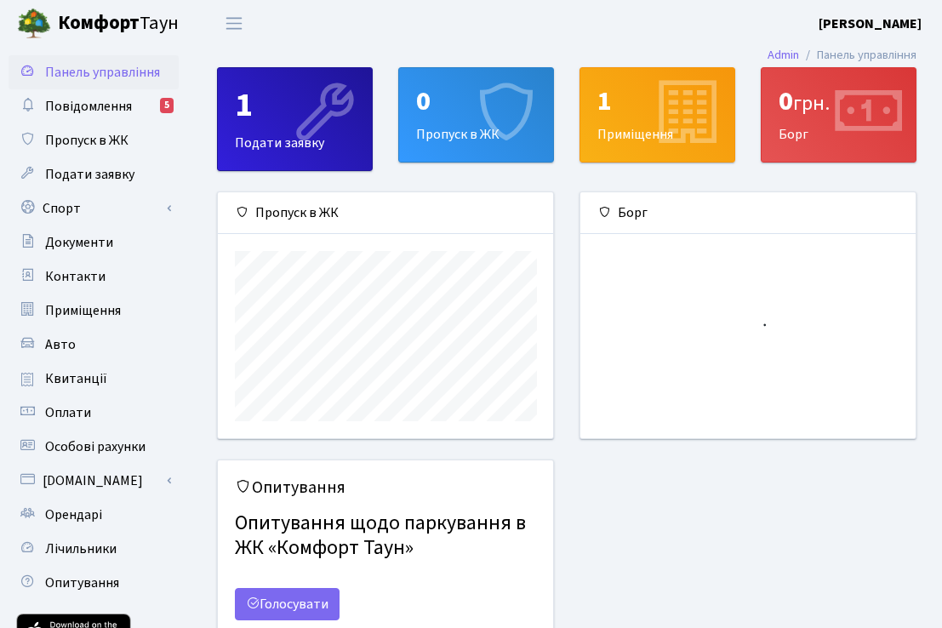  I want to click on a: Опитування, so click(94, 583).